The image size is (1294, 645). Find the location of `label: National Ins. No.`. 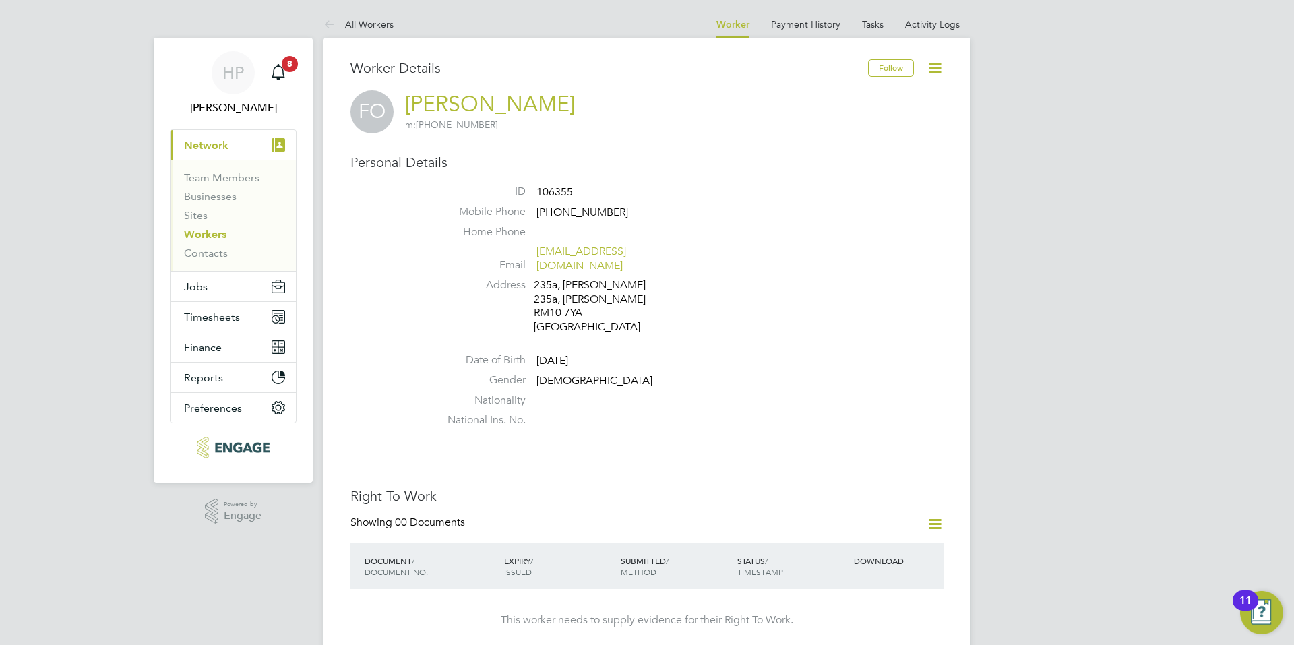

label: National Ins. No. is located at coordinates (479, 420).